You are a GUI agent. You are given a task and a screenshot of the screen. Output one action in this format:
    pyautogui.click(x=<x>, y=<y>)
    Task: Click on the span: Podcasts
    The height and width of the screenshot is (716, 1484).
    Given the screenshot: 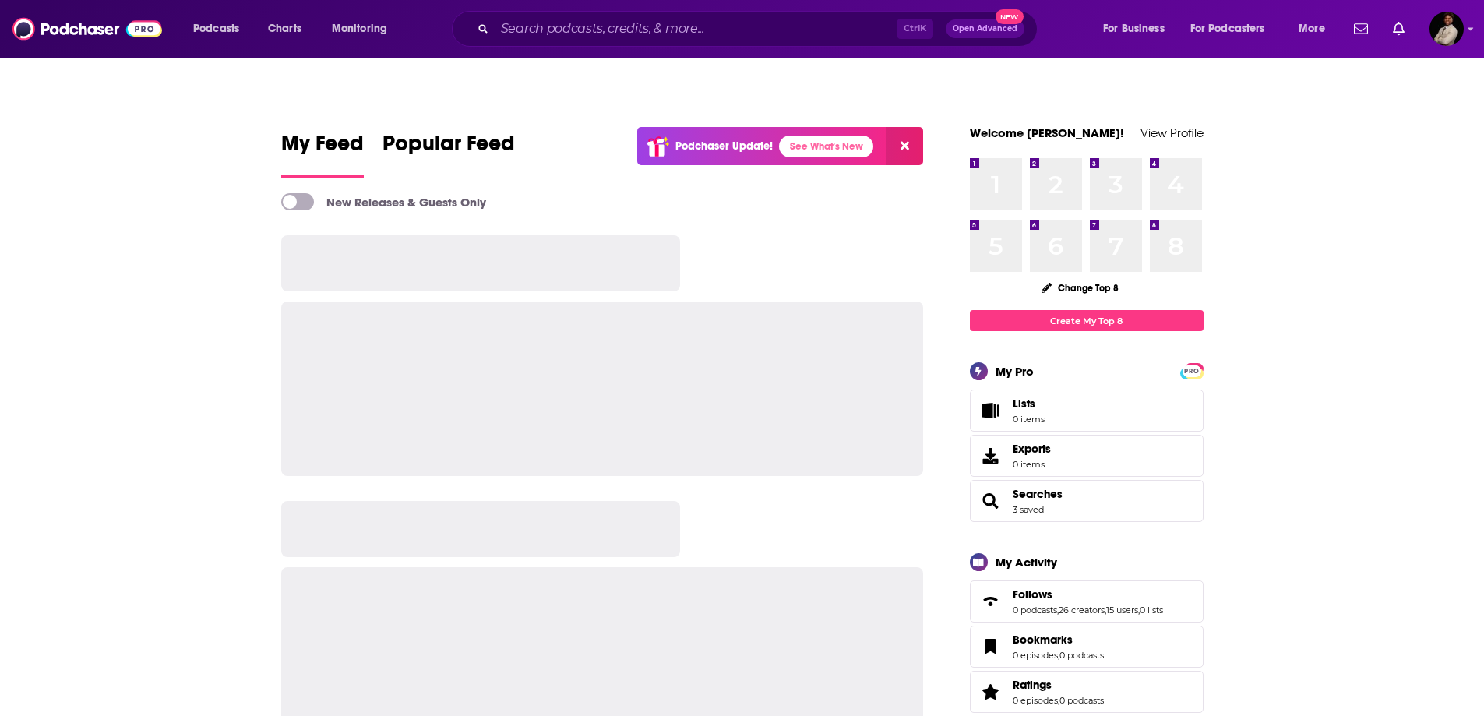 What is the action you would take?
    pyautogui.click(x=216, y=29)
    